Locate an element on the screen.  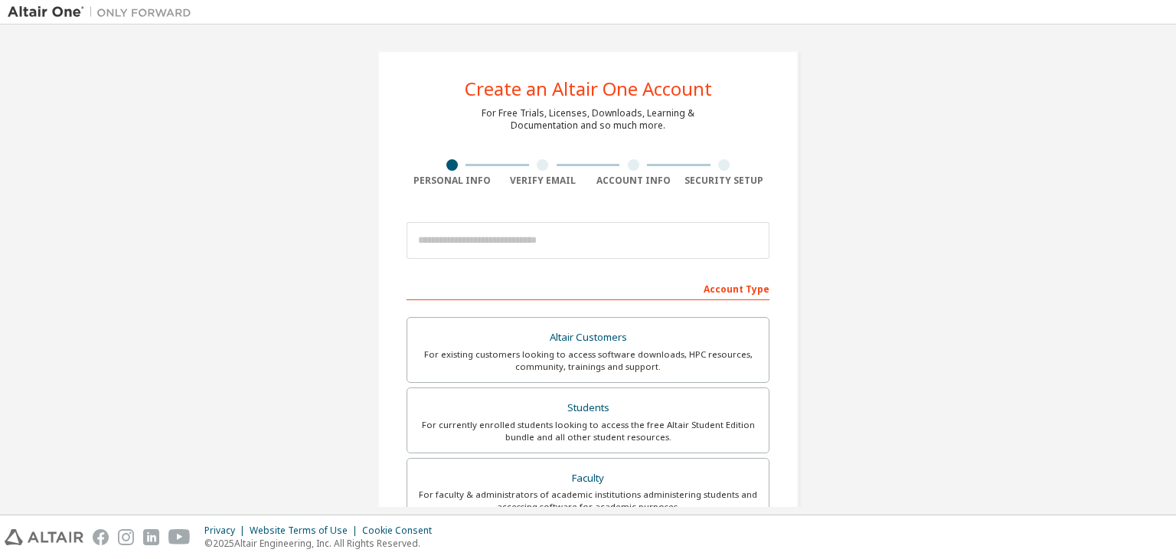
div: For Free Trials, Licenses, Downloads, Learning & Documentation and so much more. is located at coordinates (588, 119).